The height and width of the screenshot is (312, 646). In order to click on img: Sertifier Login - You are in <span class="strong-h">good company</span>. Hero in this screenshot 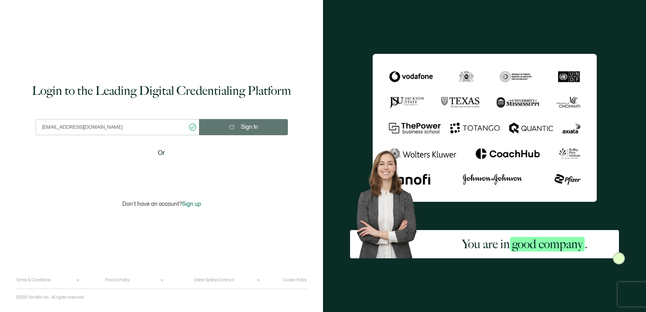, I will do `click(391, 202)`.